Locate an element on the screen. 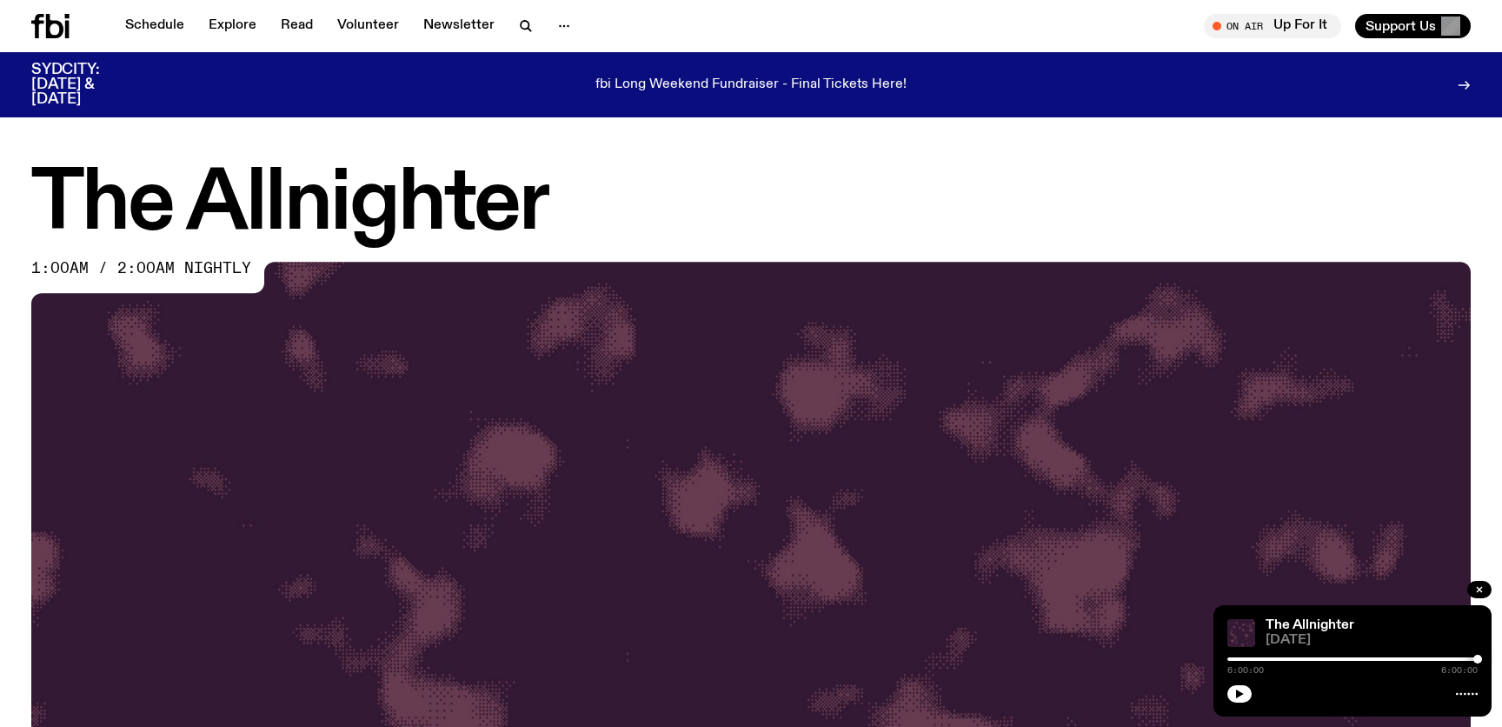  a: Read is located at coordinates (296, 26).